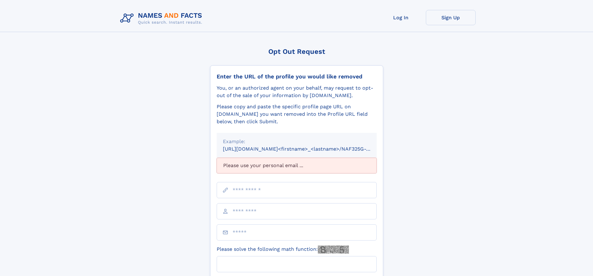  I want to click on div: Example:, so click(297, 142).